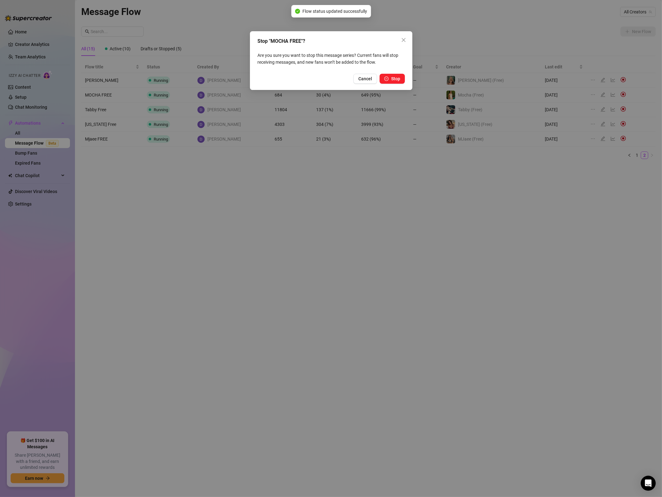 Image resolution: width=662 pixels, height=497 pixels. What do you see at coordinates (404, 40) in the screenshot?
I see `button: Close` at bounding box center [404, 40].